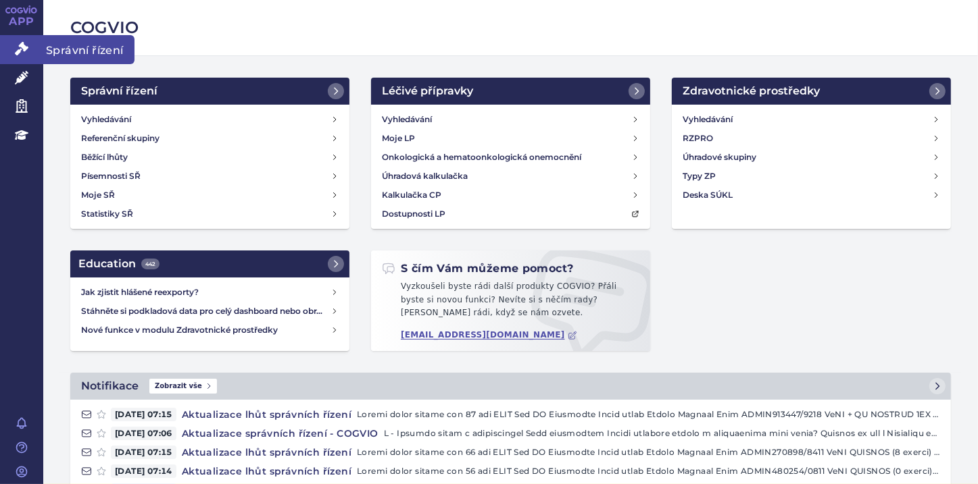 The height and width of the screenshot is (484, 978). What do you see at coordinates (209, 214) in the screenshot?
I see `a: Statistiky SŘ` at bounding box center [209, 214].